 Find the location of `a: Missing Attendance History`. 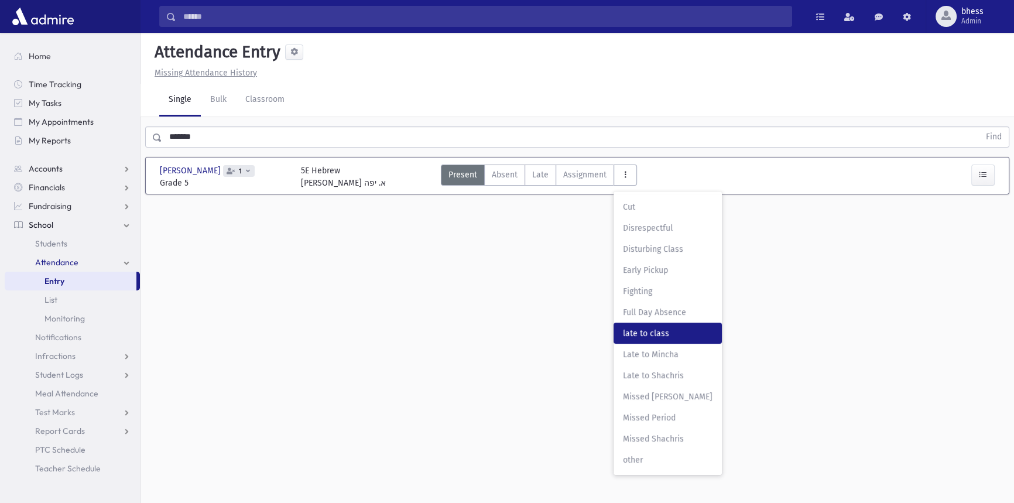

a: Missing Attendance History is located at coordinates (203, 73).